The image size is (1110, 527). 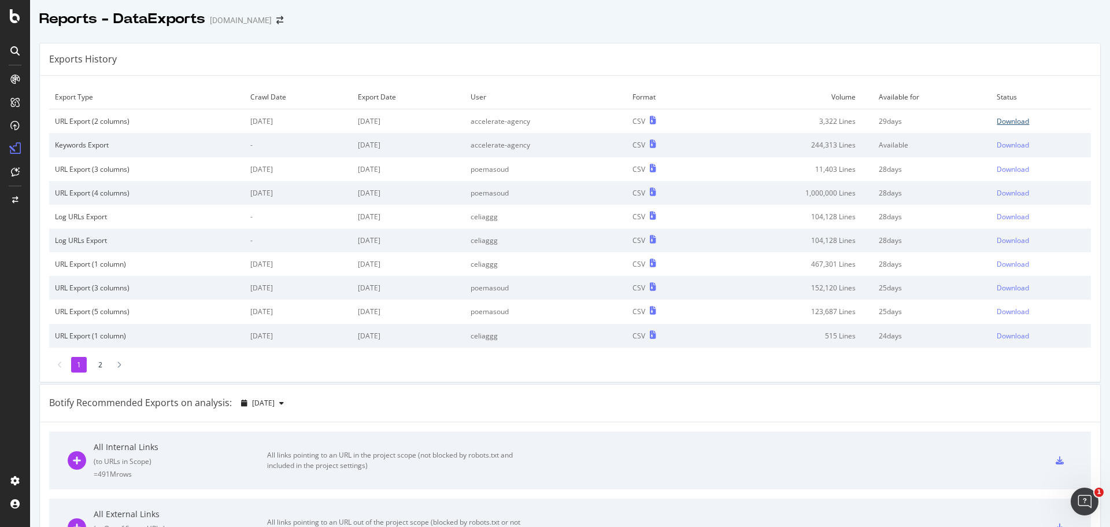 I want to click on td: 244,313 Lines, so click(x=790, y=145).